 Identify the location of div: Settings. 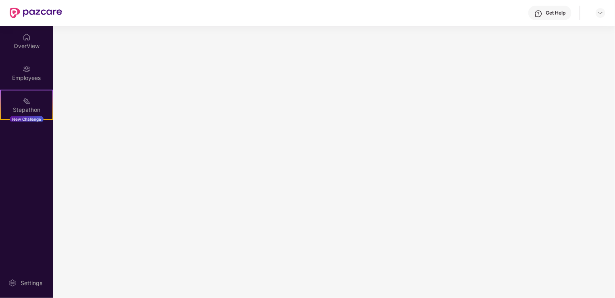
(31, 283).